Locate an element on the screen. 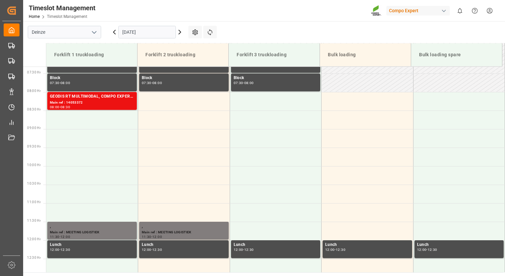 The image size is (505, 276). span: 11:30 Hr is located at coordinates (34, 220).